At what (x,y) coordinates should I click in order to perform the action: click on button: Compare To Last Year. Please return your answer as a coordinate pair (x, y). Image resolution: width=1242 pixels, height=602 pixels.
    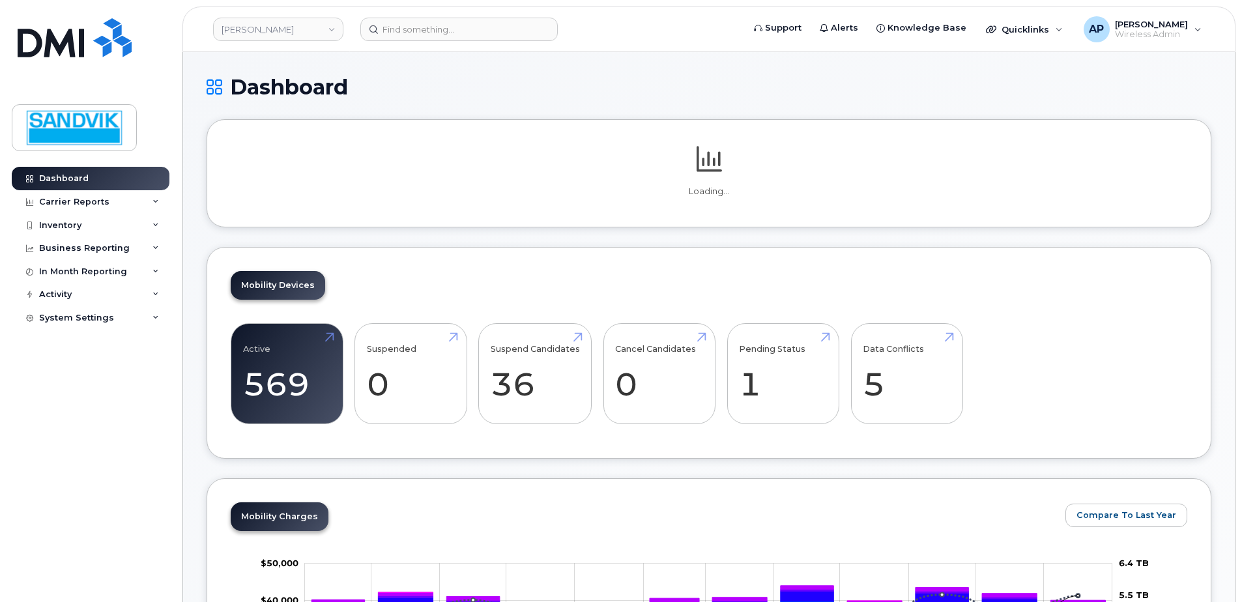
    Looking at the image, I should click on (1126, 516).